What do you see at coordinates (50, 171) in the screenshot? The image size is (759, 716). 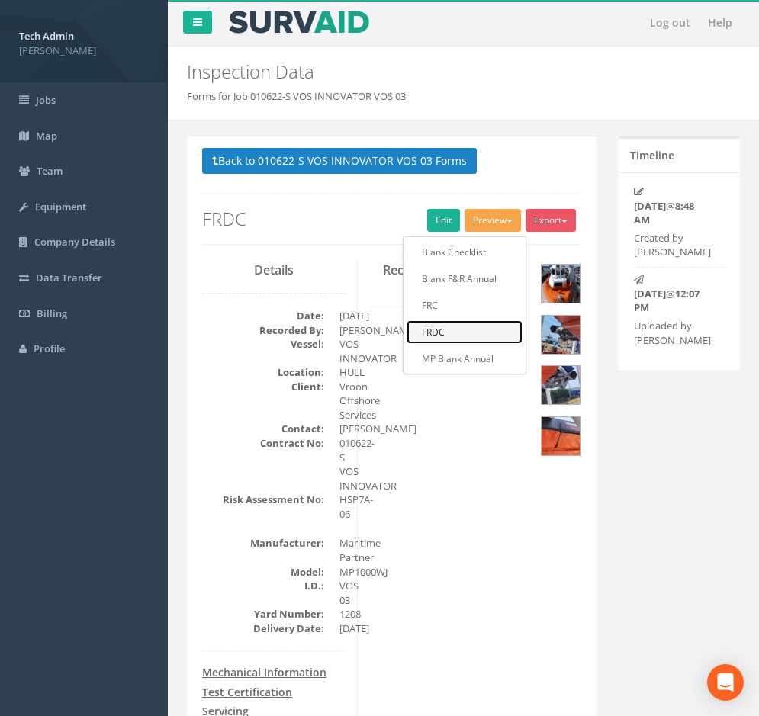 I see `span: Team` at bounding box center [50, 171].